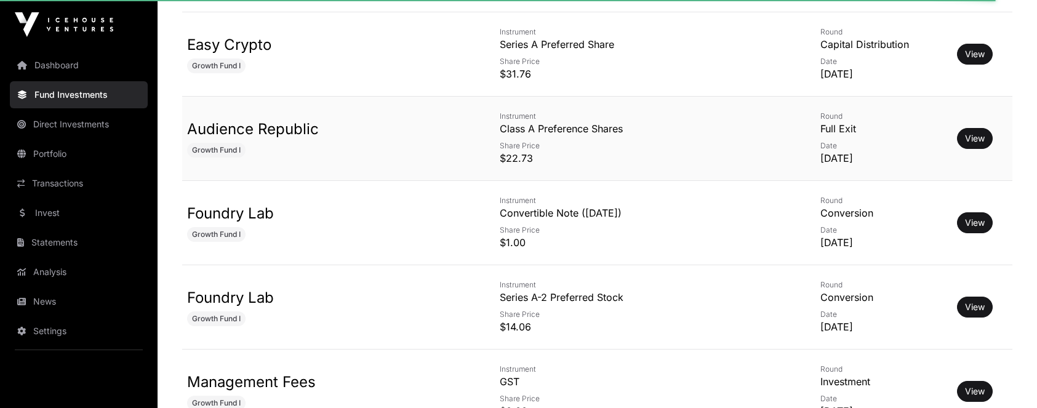  I want to click on a: News, so click(79, 301).